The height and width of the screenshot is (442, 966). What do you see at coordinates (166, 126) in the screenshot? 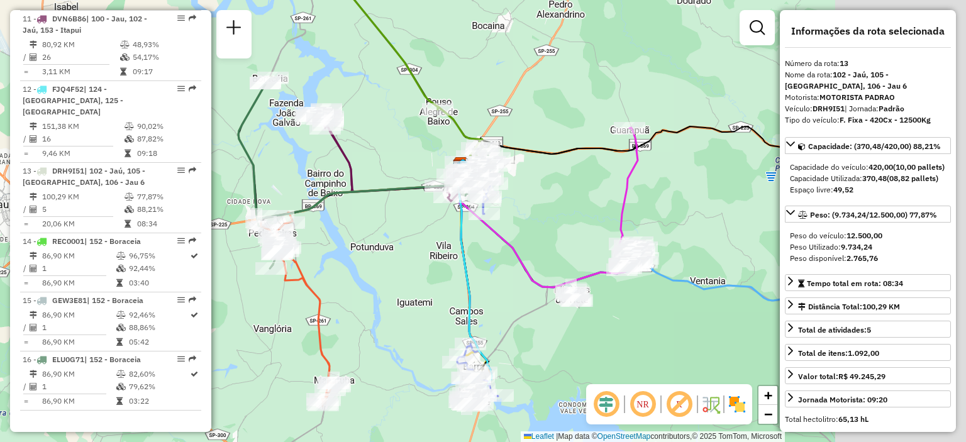
I see `td: 90,02%` at bounding box center [166, 126].